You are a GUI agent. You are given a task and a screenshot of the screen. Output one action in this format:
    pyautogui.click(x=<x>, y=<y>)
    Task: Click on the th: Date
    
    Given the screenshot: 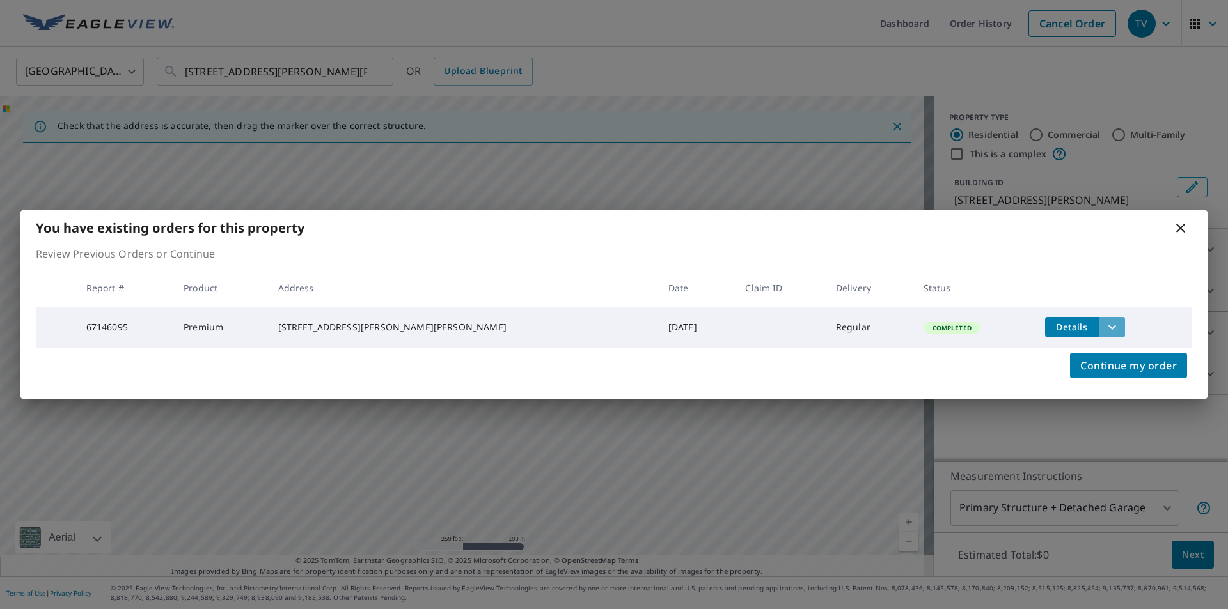 What is the action you would take?
    pyautogui.click(x=696, y=288)
    